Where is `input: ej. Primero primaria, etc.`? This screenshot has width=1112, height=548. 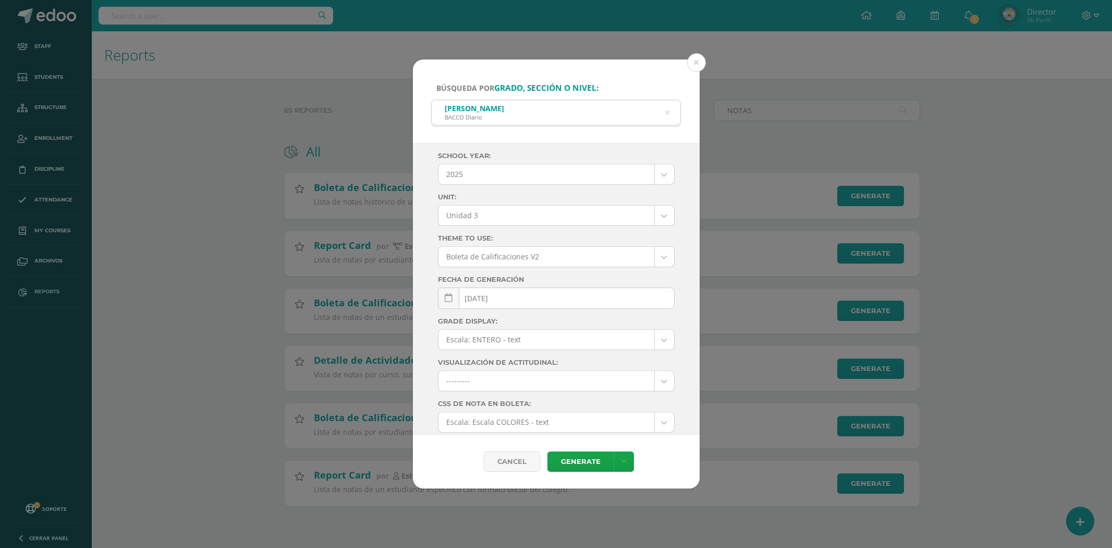
input: ej. Primero primaria, etc. is located at coordinates (556, 113).